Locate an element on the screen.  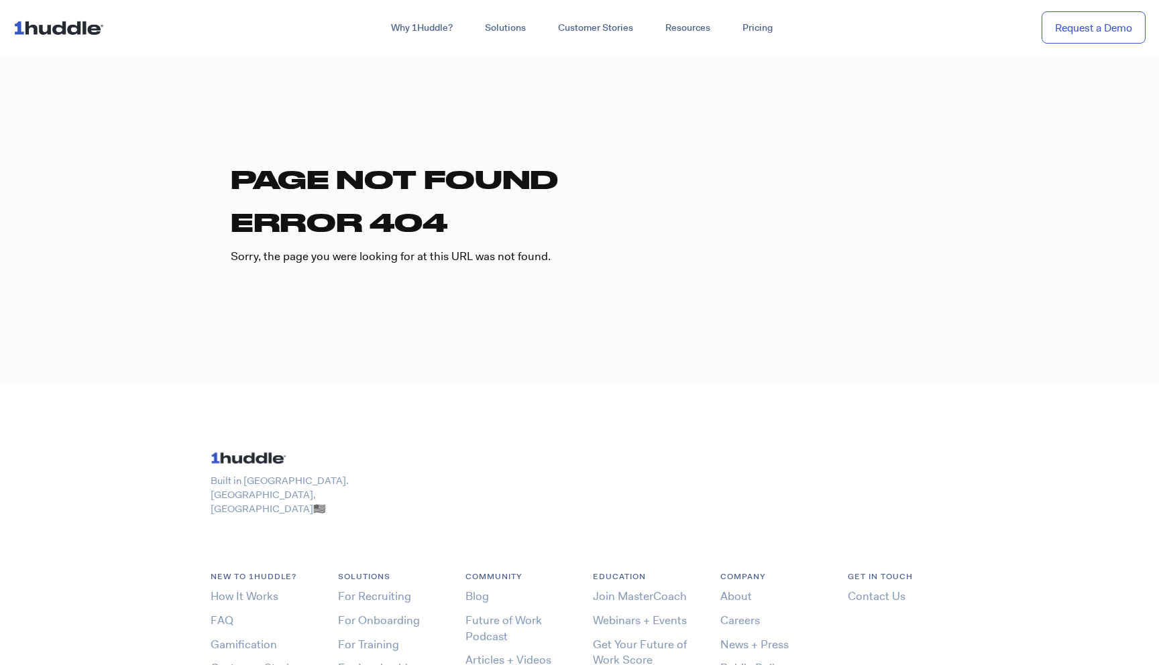
a: Blog is located at coordinates (477, 596).